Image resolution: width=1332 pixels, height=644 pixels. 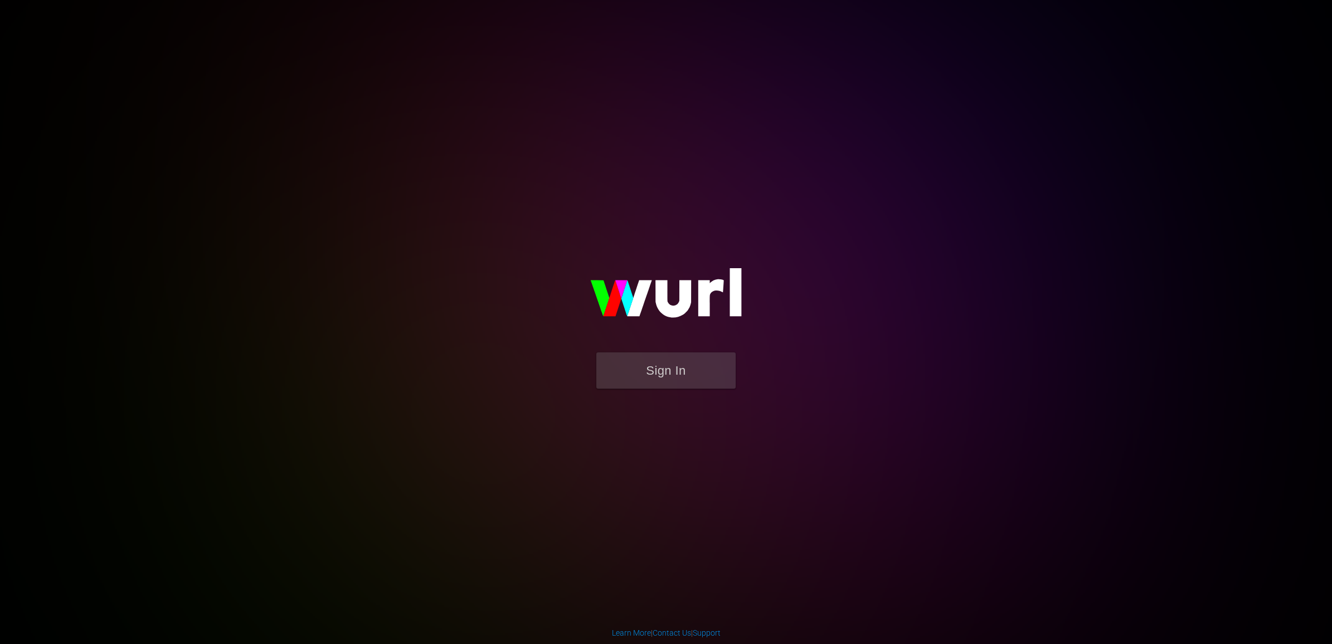 I want to click on a: Support, so click(x=707, y=633).